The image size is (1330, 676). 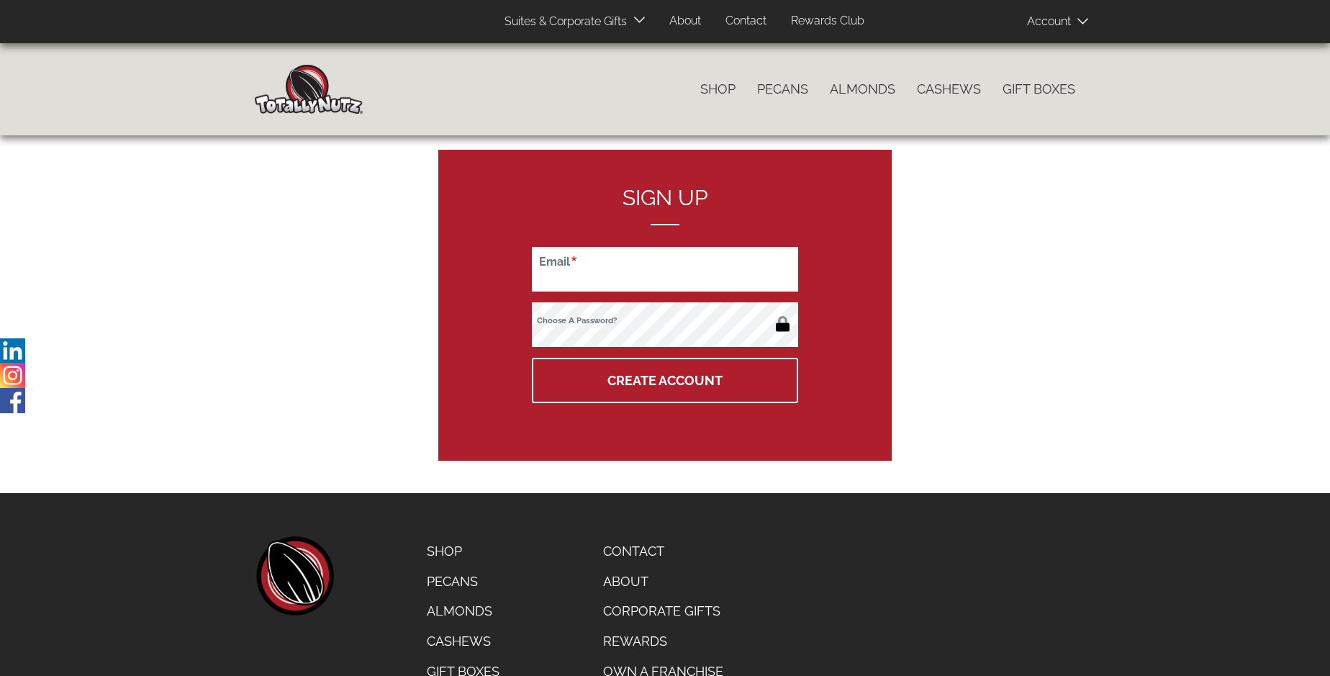 I want to click on a: Suites & Corporate Gifts, so click(x=562, y=22).